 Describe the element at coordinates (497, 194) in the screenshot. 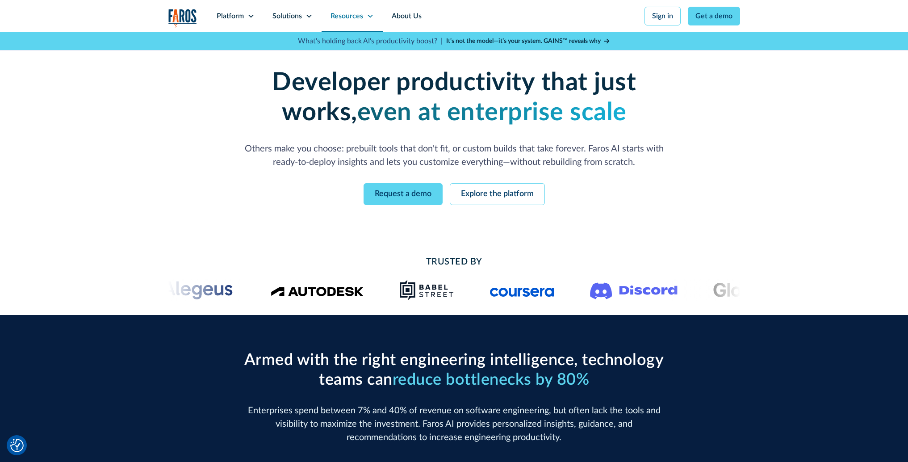

I see `a: Explore the platform` at that location.